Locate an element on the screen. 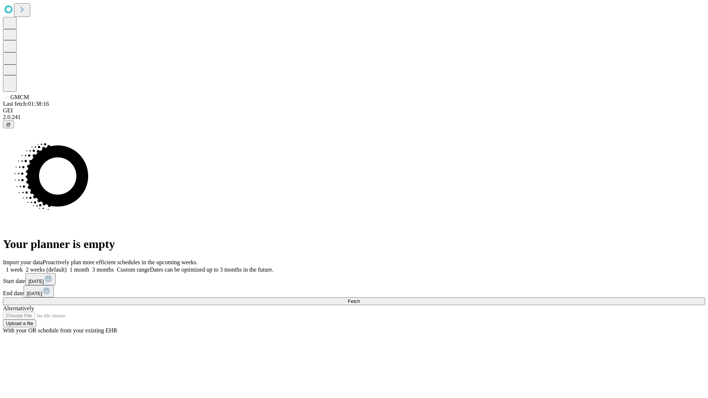 Image resolution: width=708 pixels, height=398 pixels. div: GEI is located at coordinates (354, 111).